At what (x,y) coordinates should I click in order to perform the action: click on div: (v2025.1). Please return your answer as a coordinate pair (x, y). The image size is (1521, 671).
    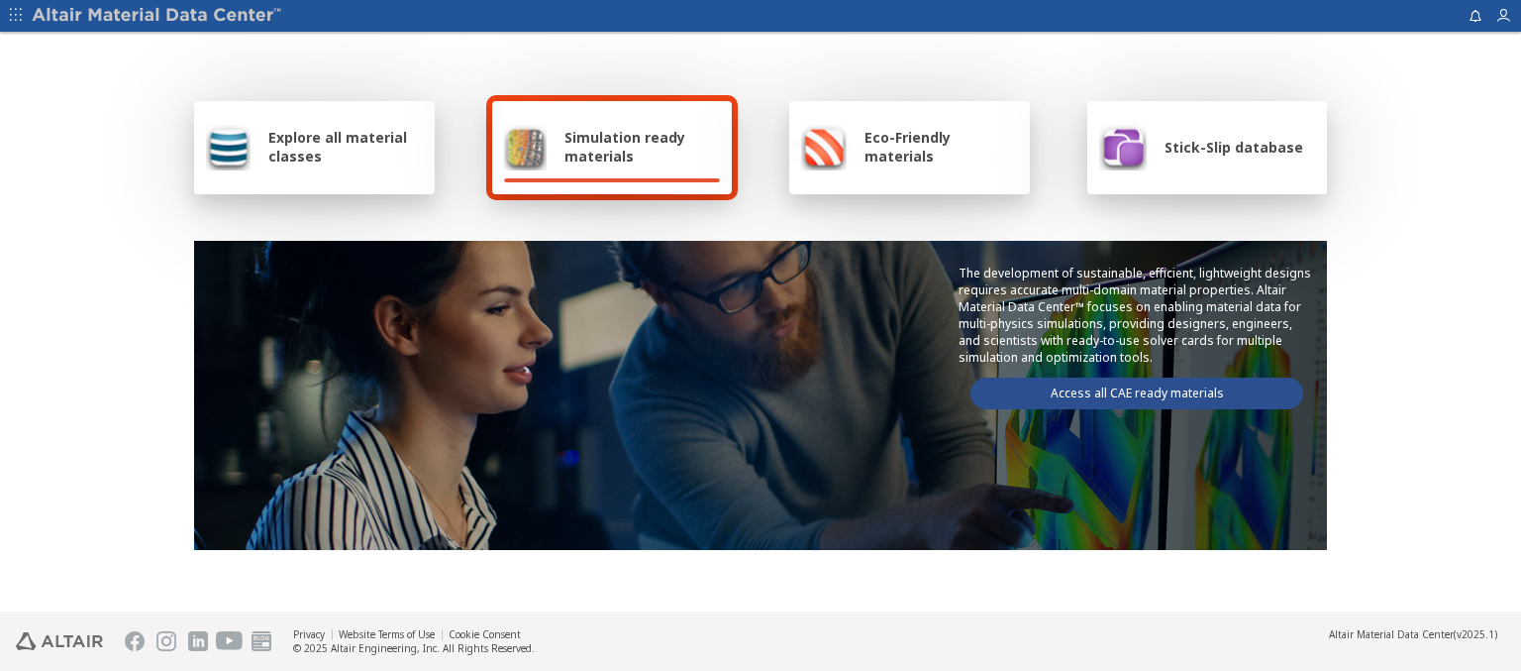
    Looking at the image, I should click on (1413, 634).